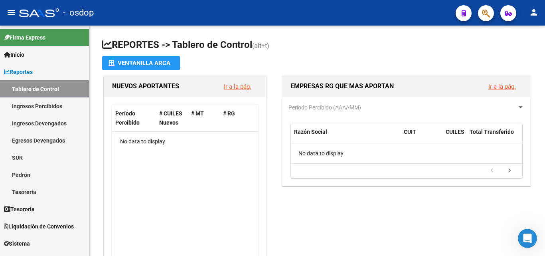  Describe the element at coordinates (534, 12) in the screenshot. I see `mat-icon: person` at that location.